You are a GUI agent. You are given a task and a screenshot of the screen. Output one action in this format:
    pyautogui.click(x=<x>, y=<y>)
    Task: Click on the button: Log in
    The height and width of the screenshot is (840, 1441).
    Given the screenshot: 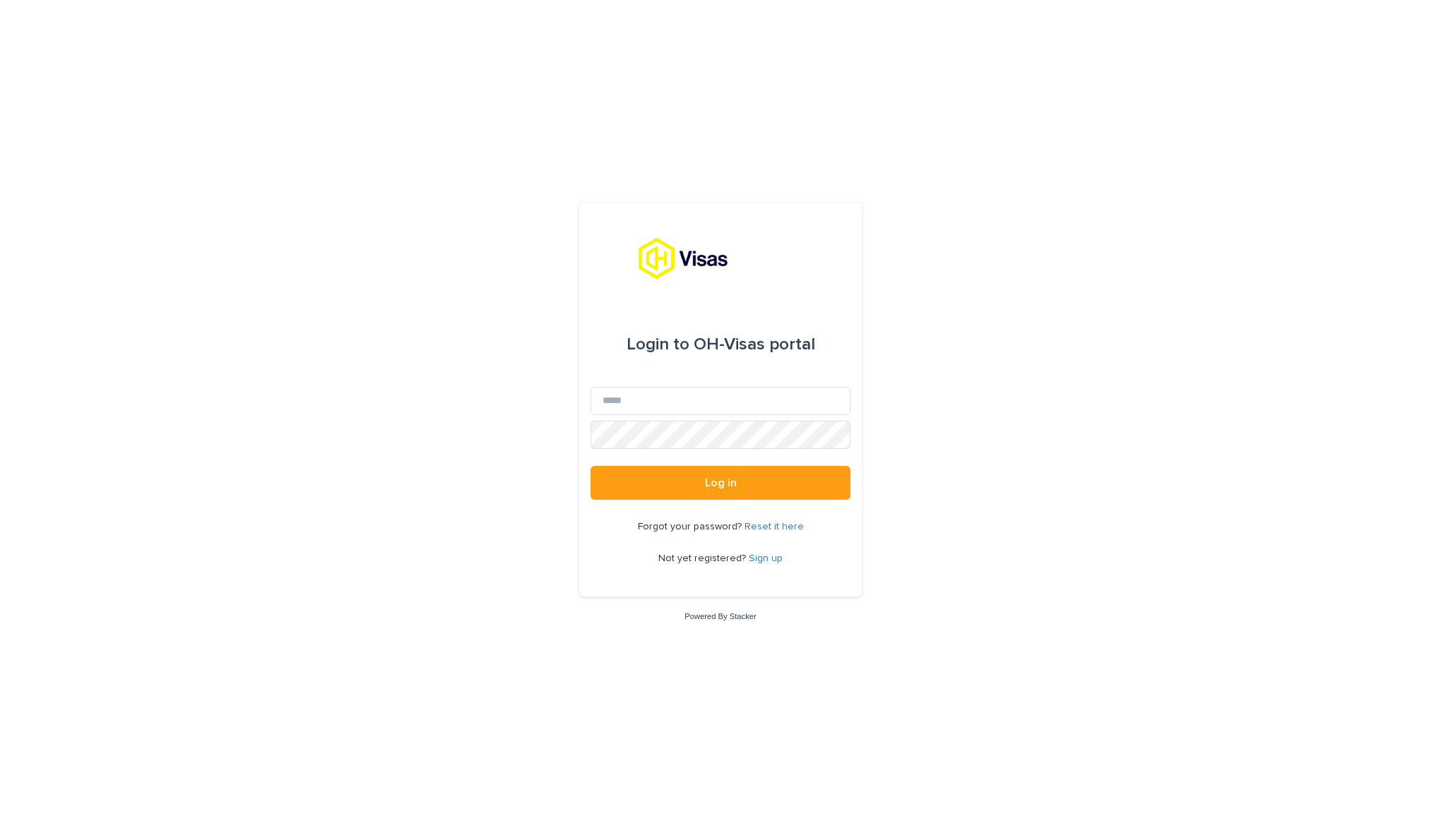 What is the action you would take?
    pyautogui.click(x=720, y=483)
    